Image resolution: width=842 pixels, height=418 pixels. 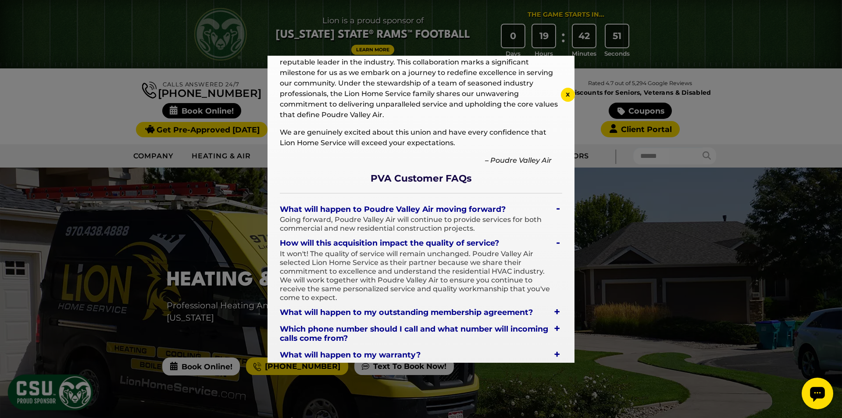 I want to click on span: Which phone number should I call and what number will incoming calls come from?, so click(x=416, y=333).